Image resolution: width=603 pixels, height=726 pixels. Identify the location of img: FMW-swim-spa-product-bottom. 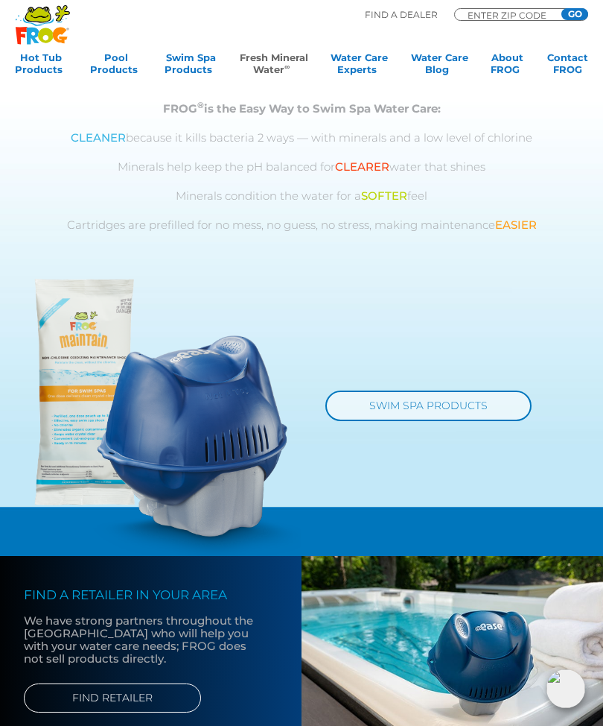
(168, 417).